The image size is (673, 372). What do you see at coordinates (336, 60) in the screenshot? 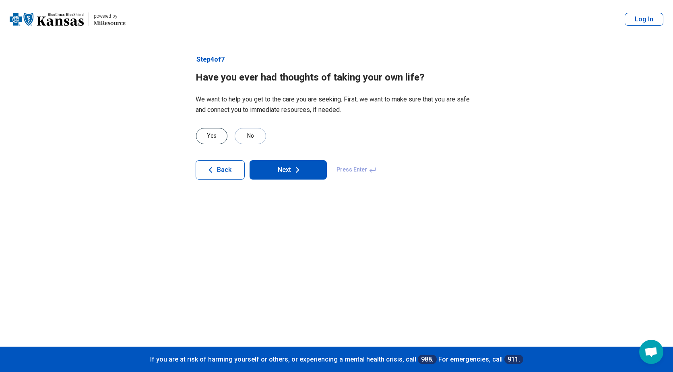
I see `p: Step 4 of 7` at bounding box center [336, 60].